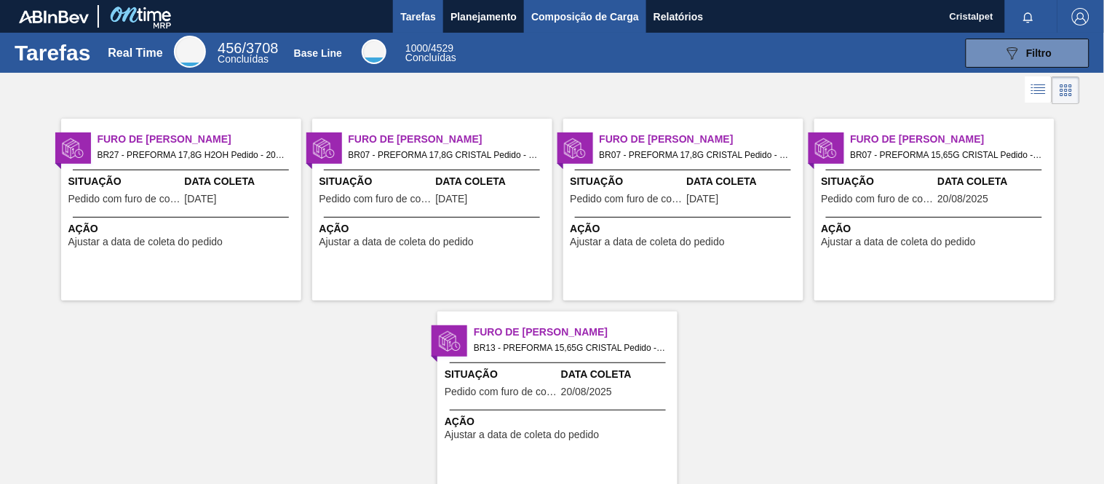  I want to click on span: Tarefas, so click(418, 17).